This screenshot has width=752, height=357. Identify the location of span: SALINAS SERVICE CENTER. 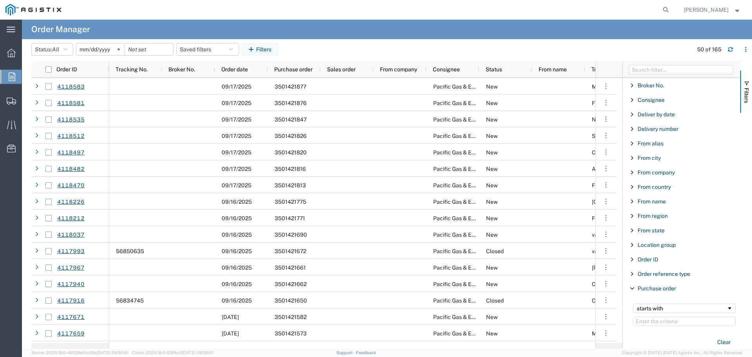
(638, 268).